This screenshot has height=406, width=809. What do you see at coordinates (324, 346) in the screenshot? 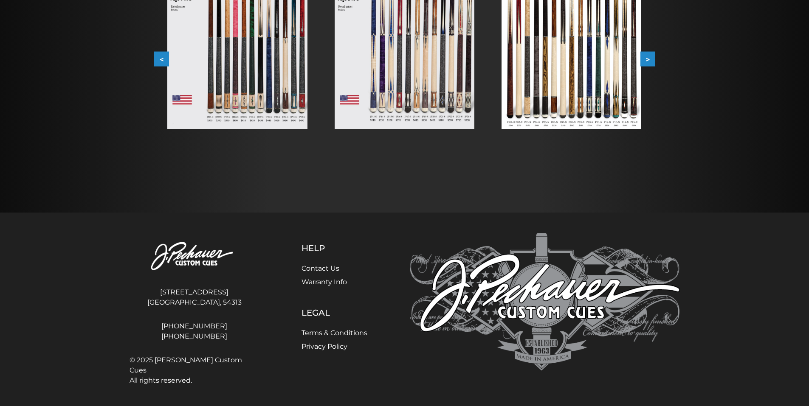
I see `a: Privacy Policy` at bounding box center [324, 346].